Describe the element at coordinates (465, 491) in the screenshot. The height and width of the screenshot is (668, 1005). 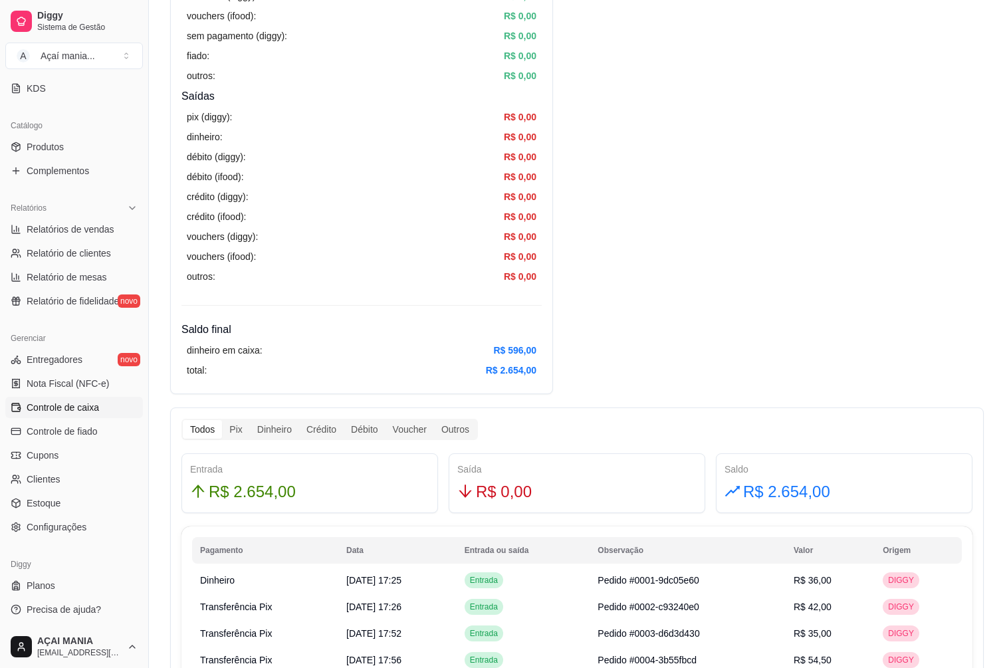
I see `span: arrow-down` at that location.